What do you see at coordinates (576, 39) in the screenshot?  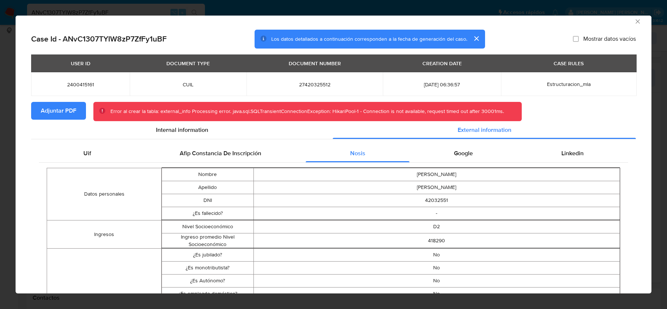 I see `input: Mostrar datos vacíos` at bounding box center [576, 39].